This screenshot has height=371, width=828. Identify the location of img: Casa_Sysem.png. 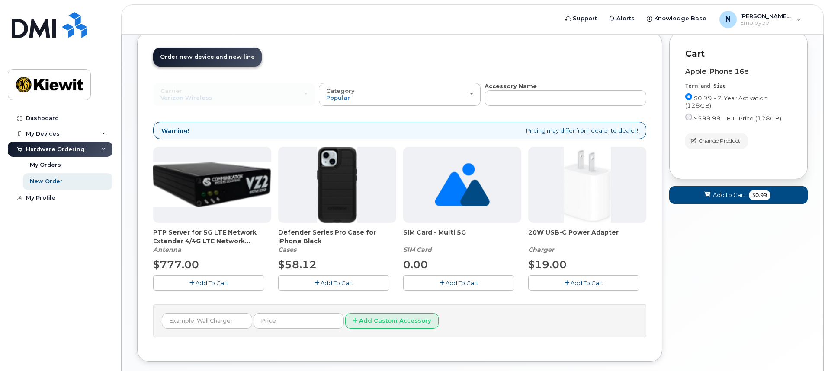
(212, 185).